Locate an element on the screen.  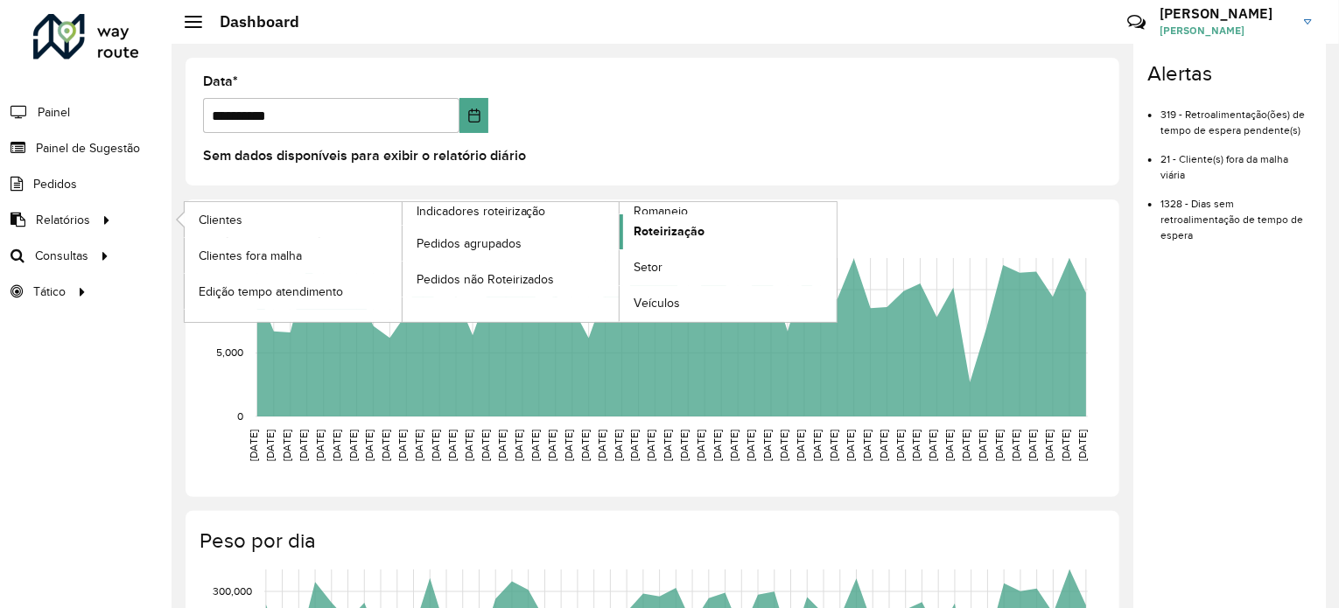
span: Edição tempo atendimento is located at coordinates (270, 291).